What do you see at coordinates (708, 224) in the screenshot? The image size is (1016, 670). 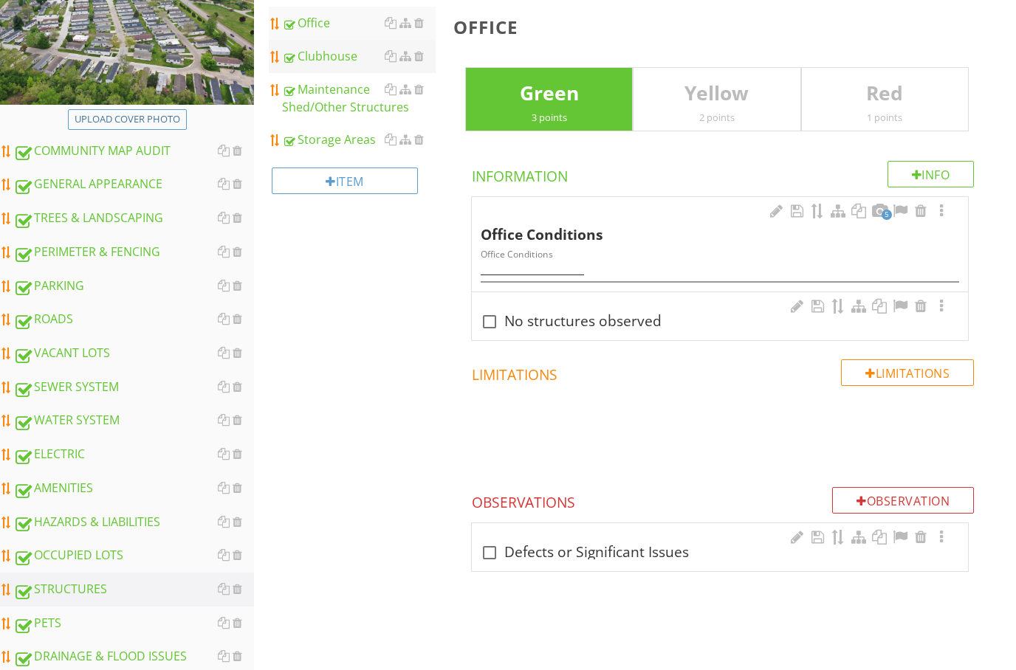 I see `div: Office Conditions` at bounding box center [708, 224].